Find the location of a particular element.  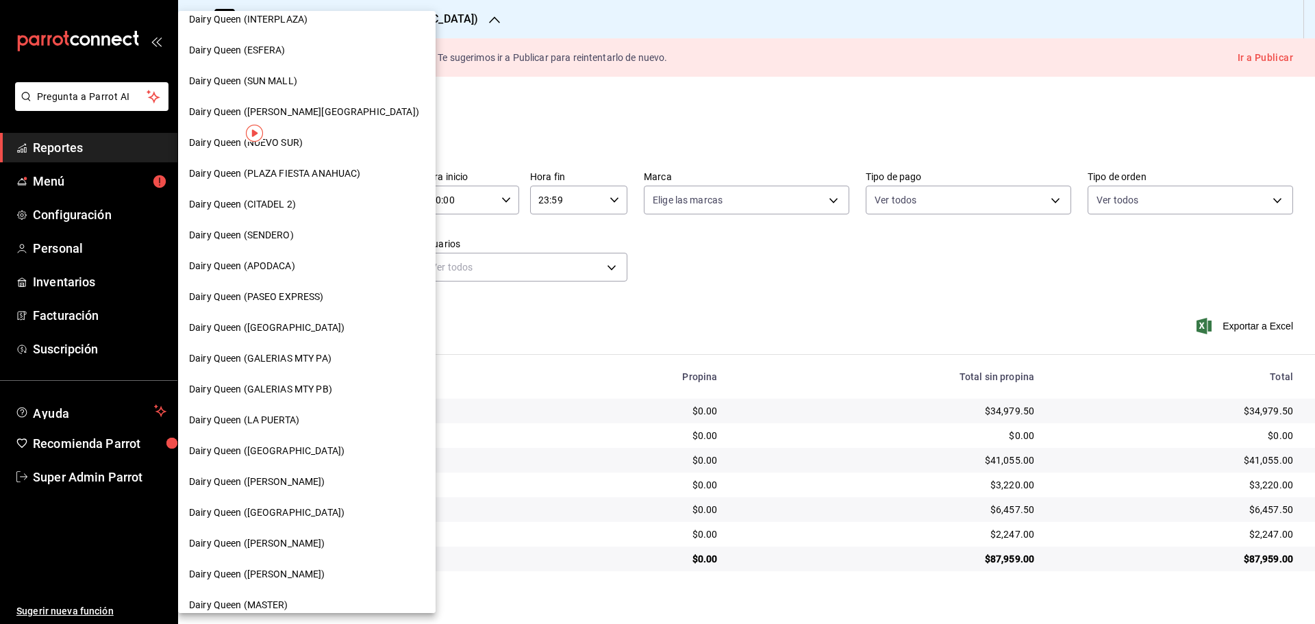

div: Dairy Queen (LA PUERTA) is located at coordinates (307, 420).